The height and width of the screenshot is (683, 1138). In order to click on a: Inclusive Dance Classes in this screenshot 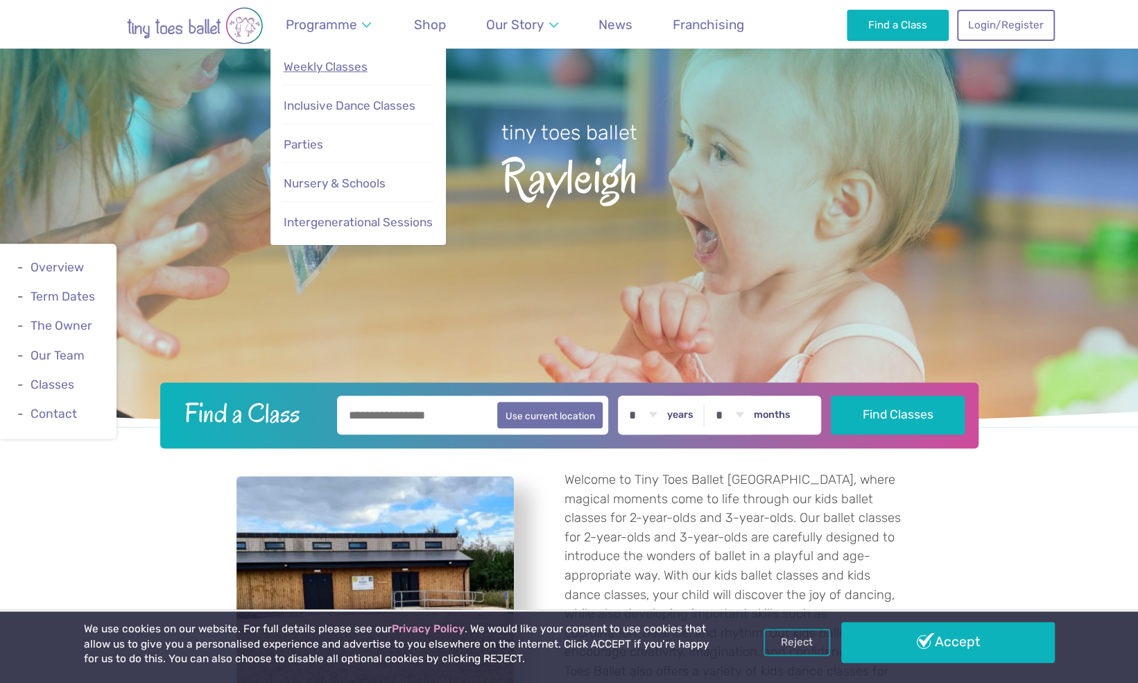, I will do `click(358, 105)`.